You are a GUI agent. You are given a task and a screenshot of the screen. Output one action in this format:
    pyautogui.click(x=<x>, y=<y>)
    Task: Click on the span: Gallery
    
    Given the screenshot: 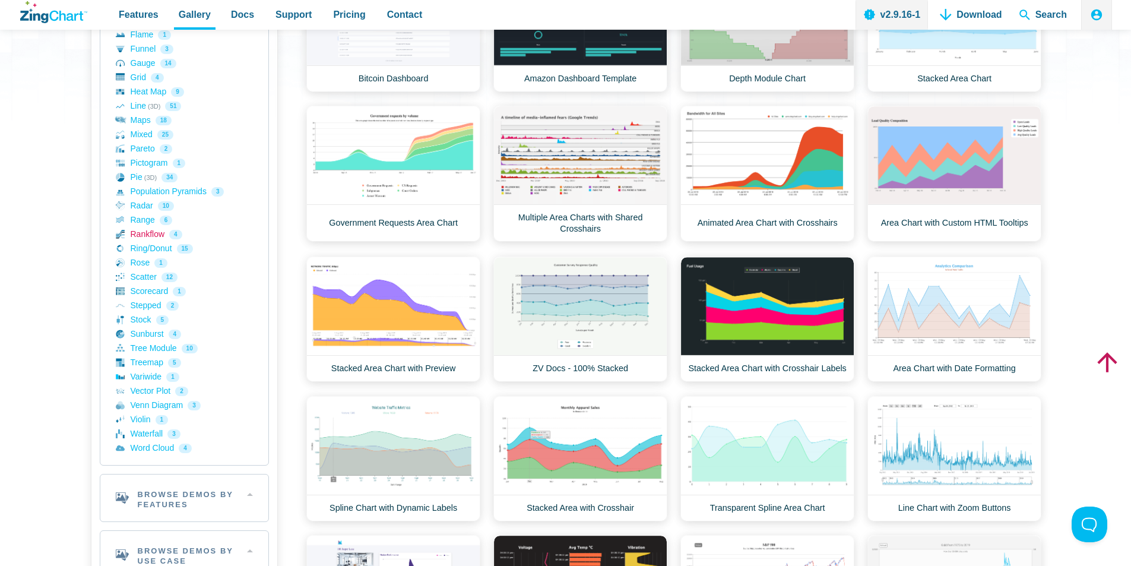 What is the action you would take?
    pyautogui.click(x=195, y=14)
    